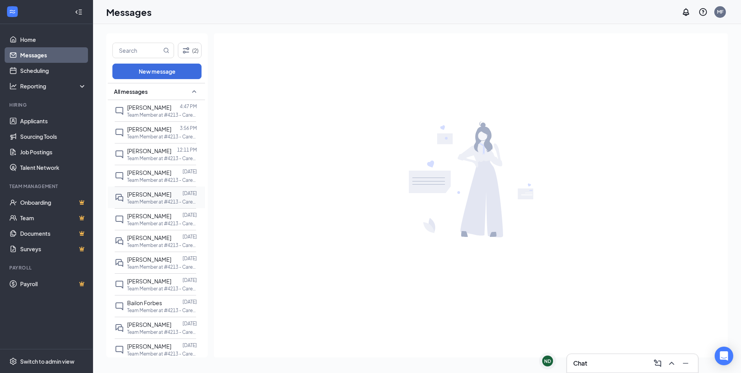  What do you see at coordinates (53, 121) in the screenshot?
I see `a: Applicants` at bounding box center [53, 121].